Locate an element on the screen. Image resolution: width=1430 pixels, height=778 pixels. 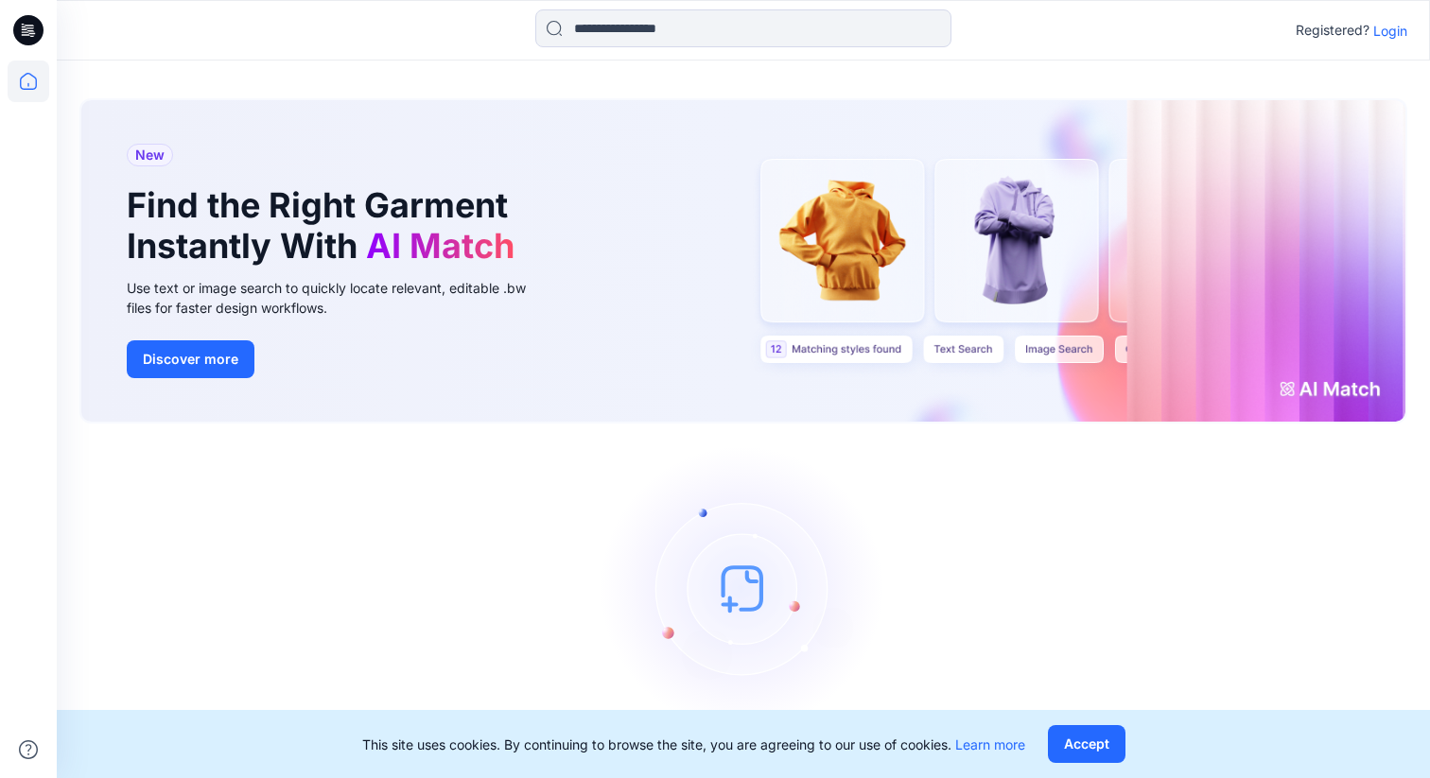
p: Registered? is located at coordinates (1332, 30).